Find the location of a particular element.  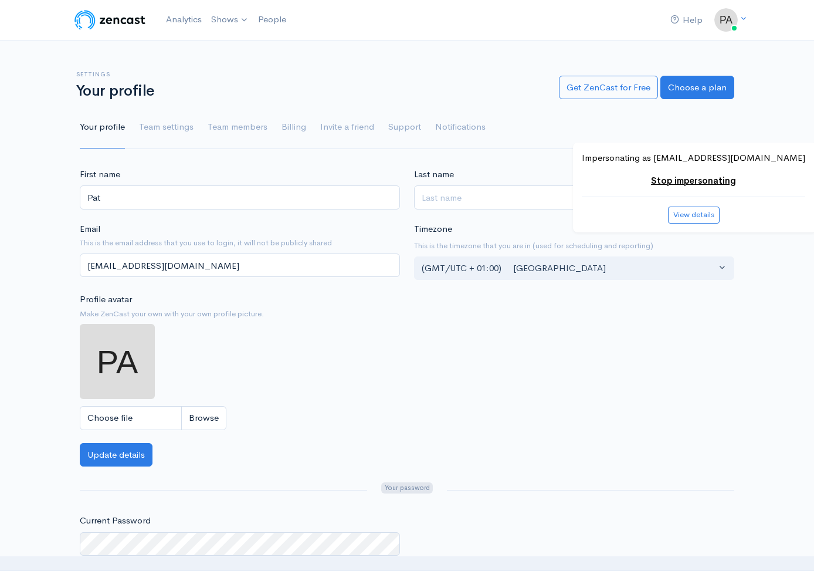

a: Your profile is located at coordinates (102, 127).